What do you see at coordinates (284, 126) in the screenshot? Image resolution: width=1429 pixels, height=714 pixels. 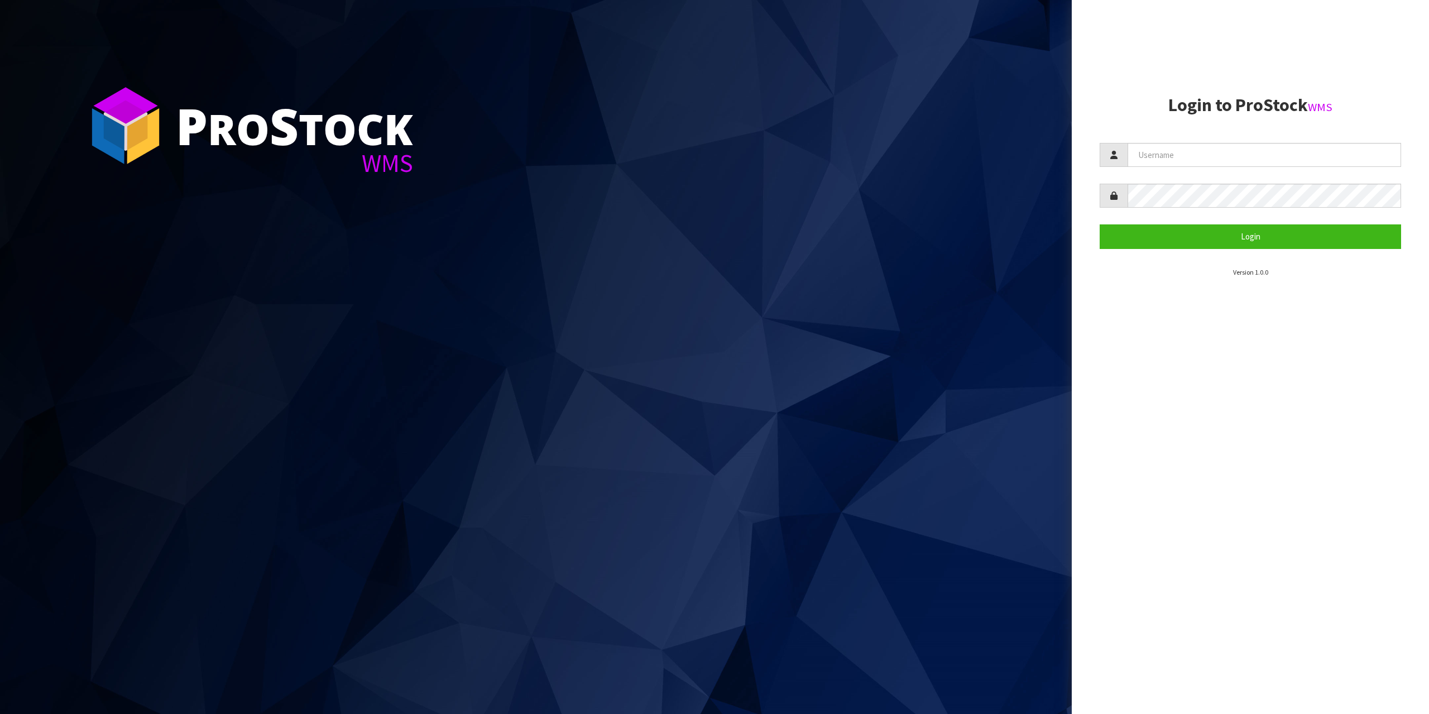 I see `span: S` at bounding box center [284, 126].